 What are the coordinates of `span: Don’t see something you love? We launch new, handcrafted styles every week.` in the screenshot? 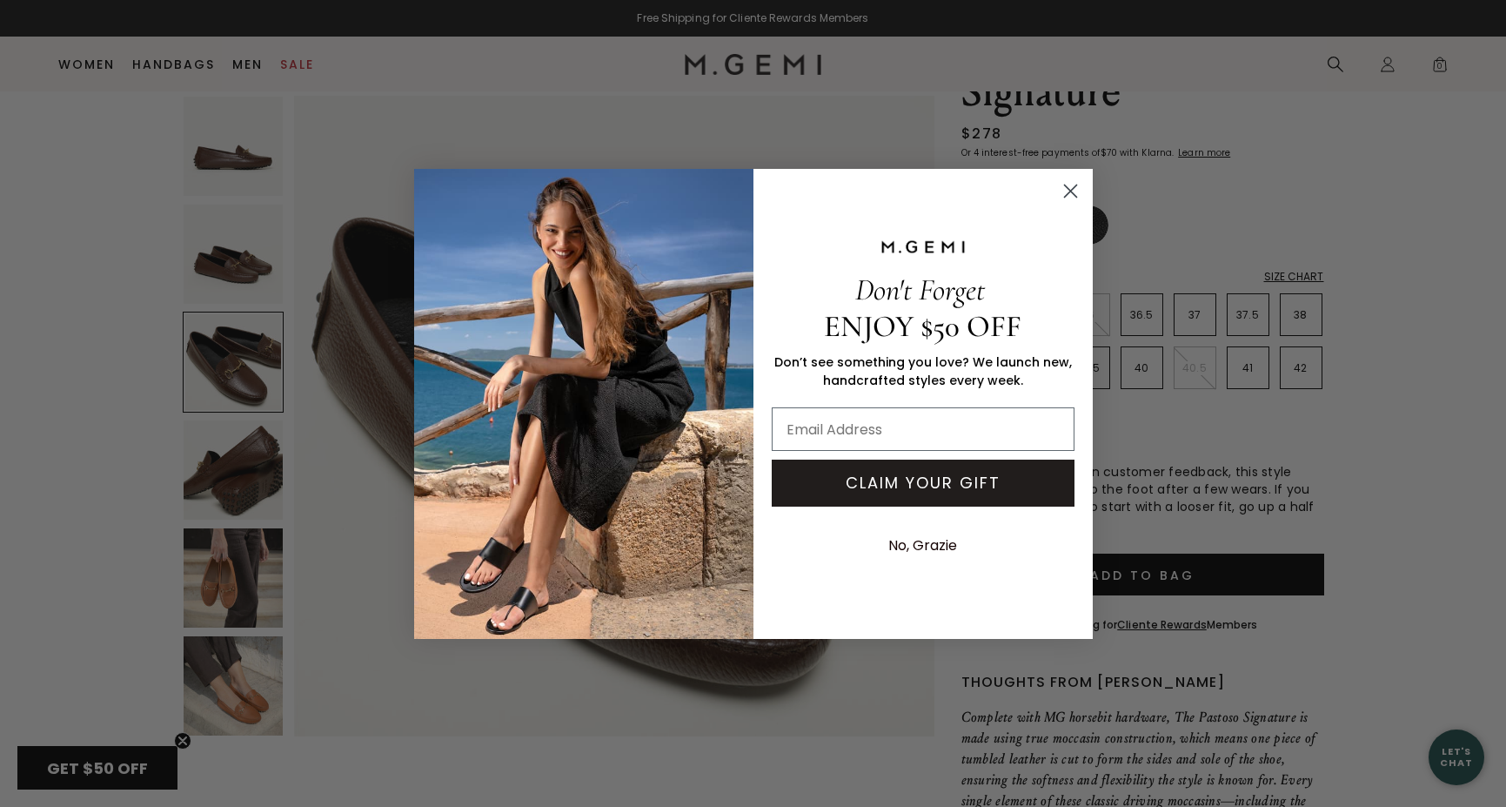 It's located at (923, 371).